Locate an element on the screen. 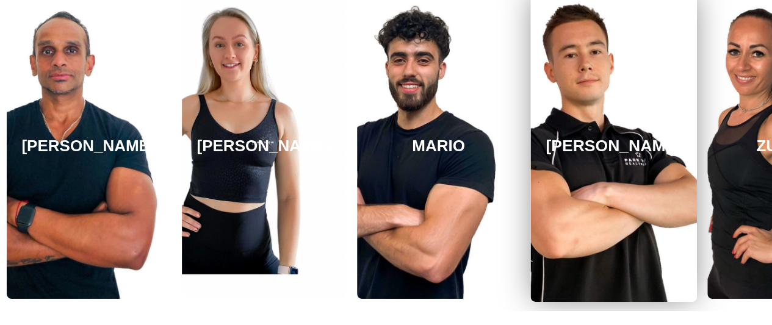  h3: MARIO is located at coordinates (438, 146).